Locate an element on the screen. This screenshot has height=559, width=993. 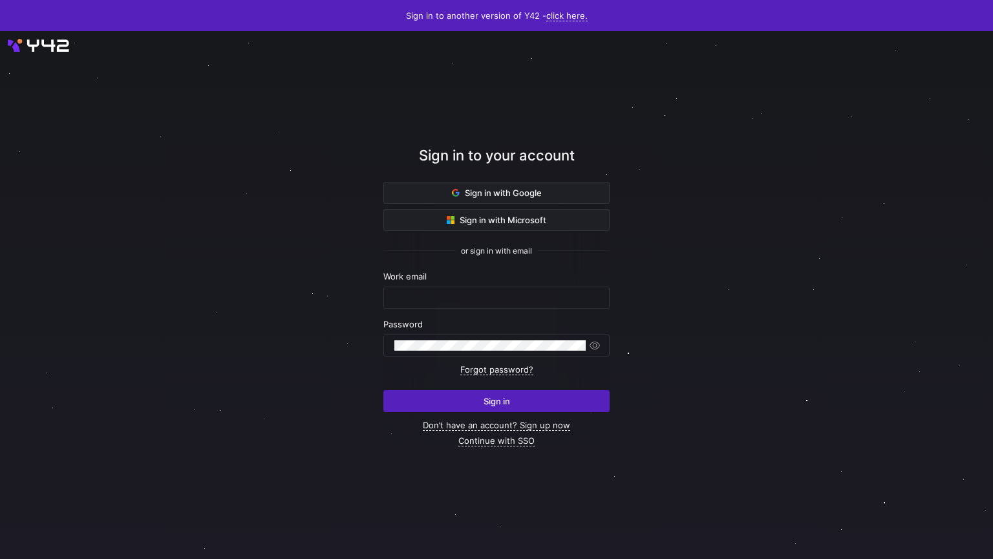
a: Continue with SSO is located at coordinates (496, 440).